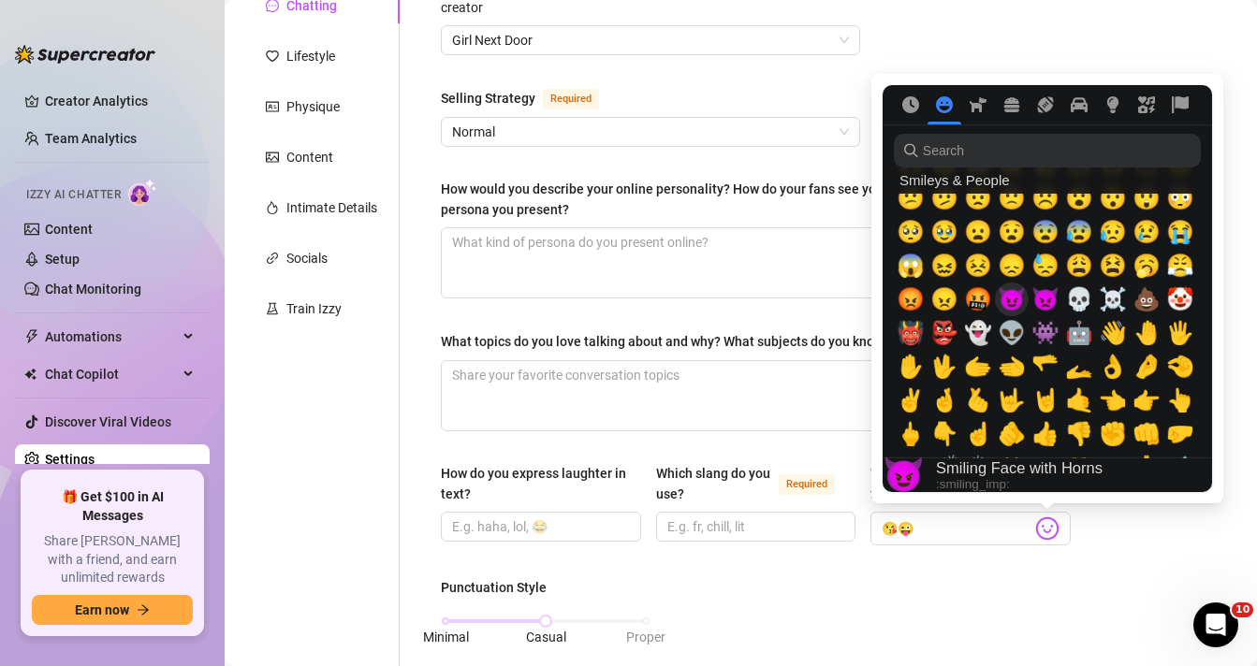  Describe the element at coordinates (534, 484) in the screenshot. I see `div: How do you express laughter in text?` at that location.